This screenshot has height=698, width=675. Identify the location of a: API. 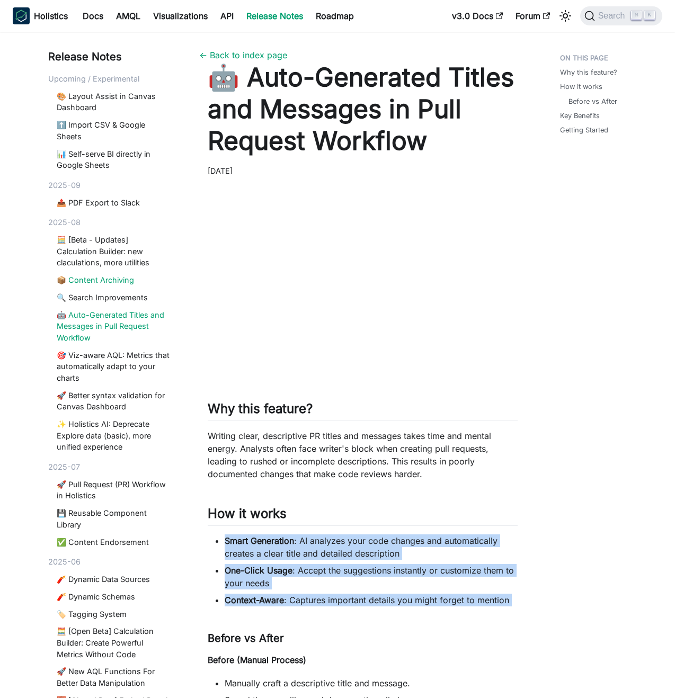
(227, 16).